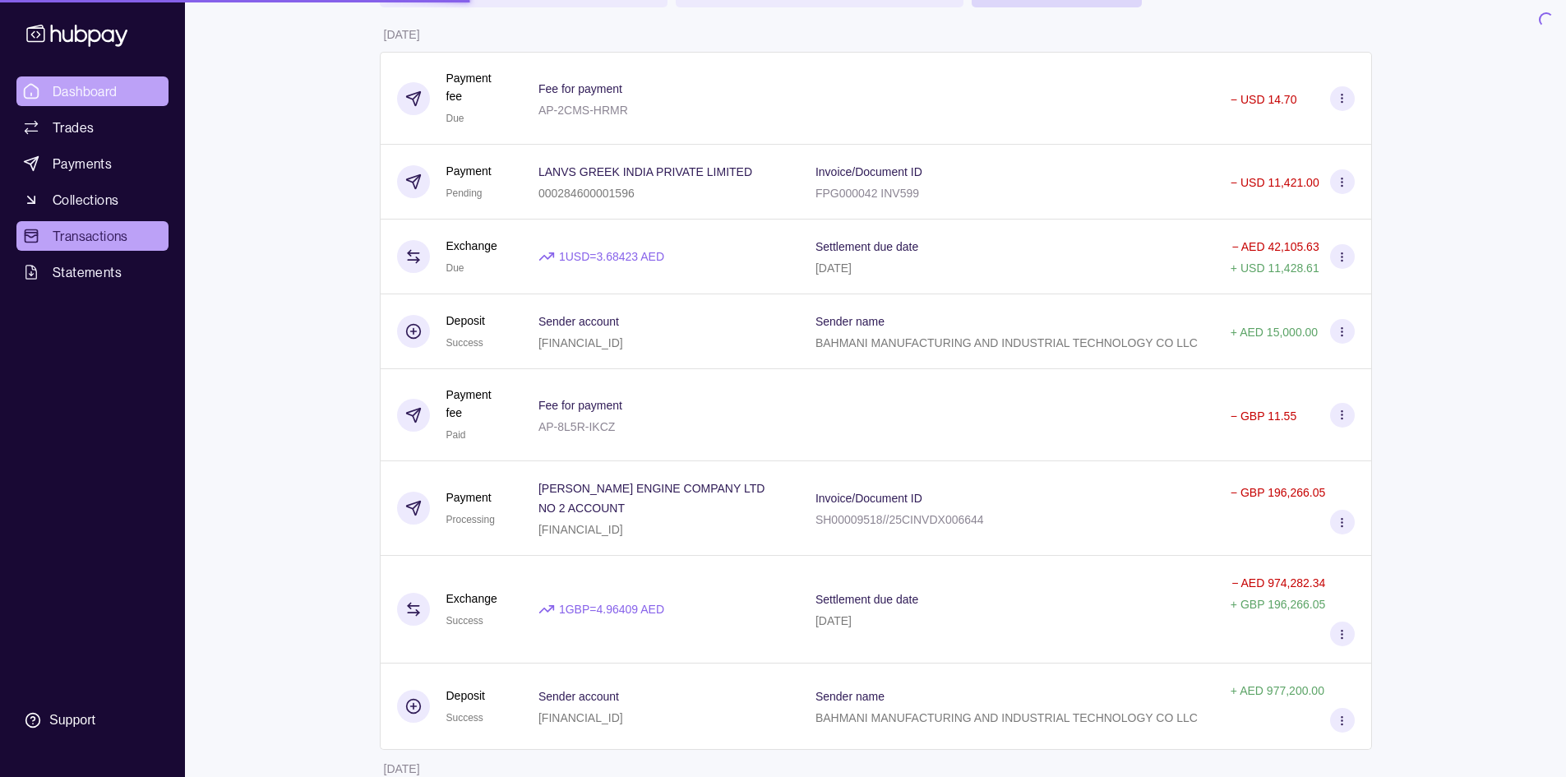  What do you see at coordinates (90, 236) in the screenshot?
I see `span: Transactions` at bounding box center [90, 236].